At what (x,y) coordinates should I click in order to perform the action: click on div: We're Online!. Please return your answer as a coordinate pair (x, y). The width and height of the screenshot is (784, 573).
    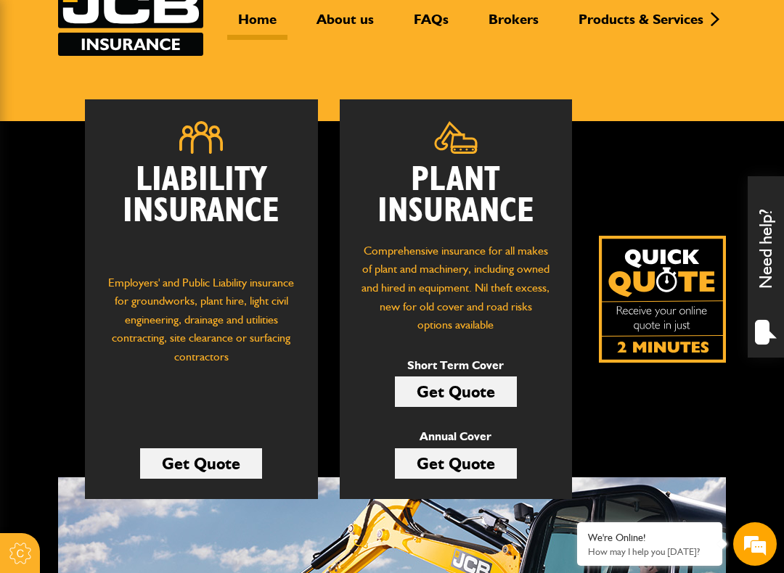
    Looking at the image, I should click on (649, 538).